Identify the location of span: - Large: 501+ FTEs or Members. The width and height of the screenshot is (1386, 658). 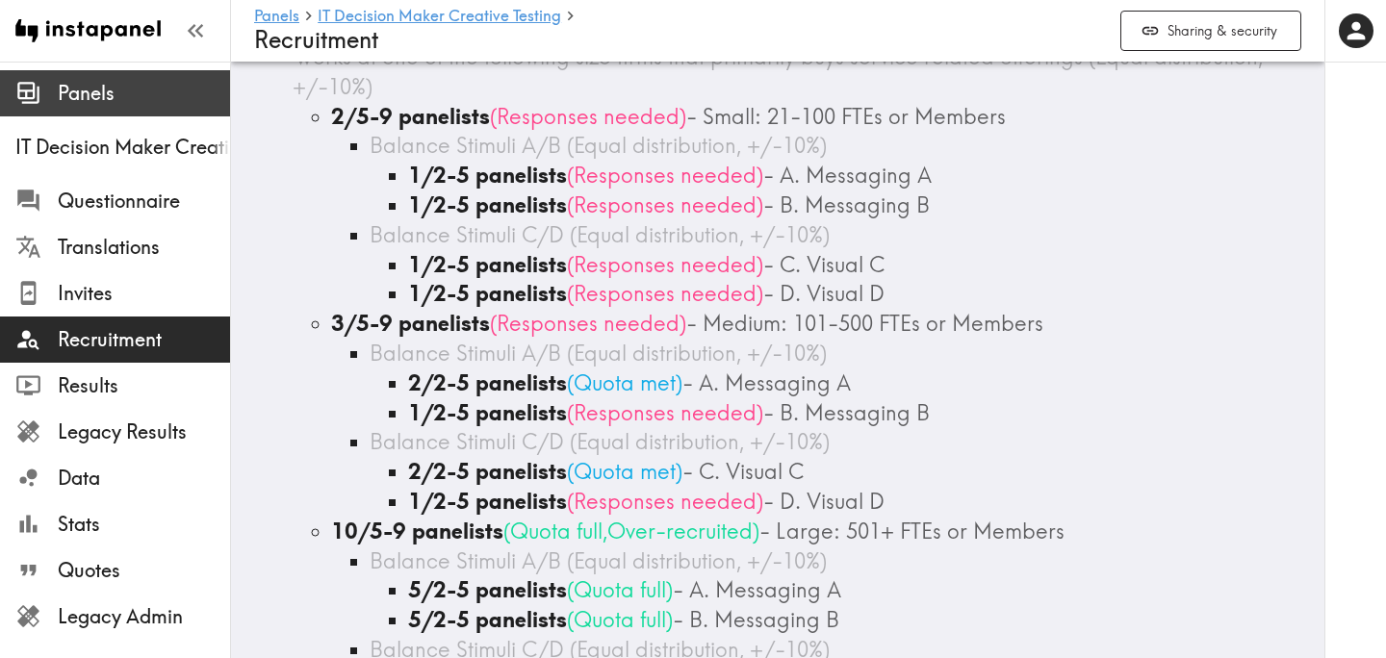
(911, 531).